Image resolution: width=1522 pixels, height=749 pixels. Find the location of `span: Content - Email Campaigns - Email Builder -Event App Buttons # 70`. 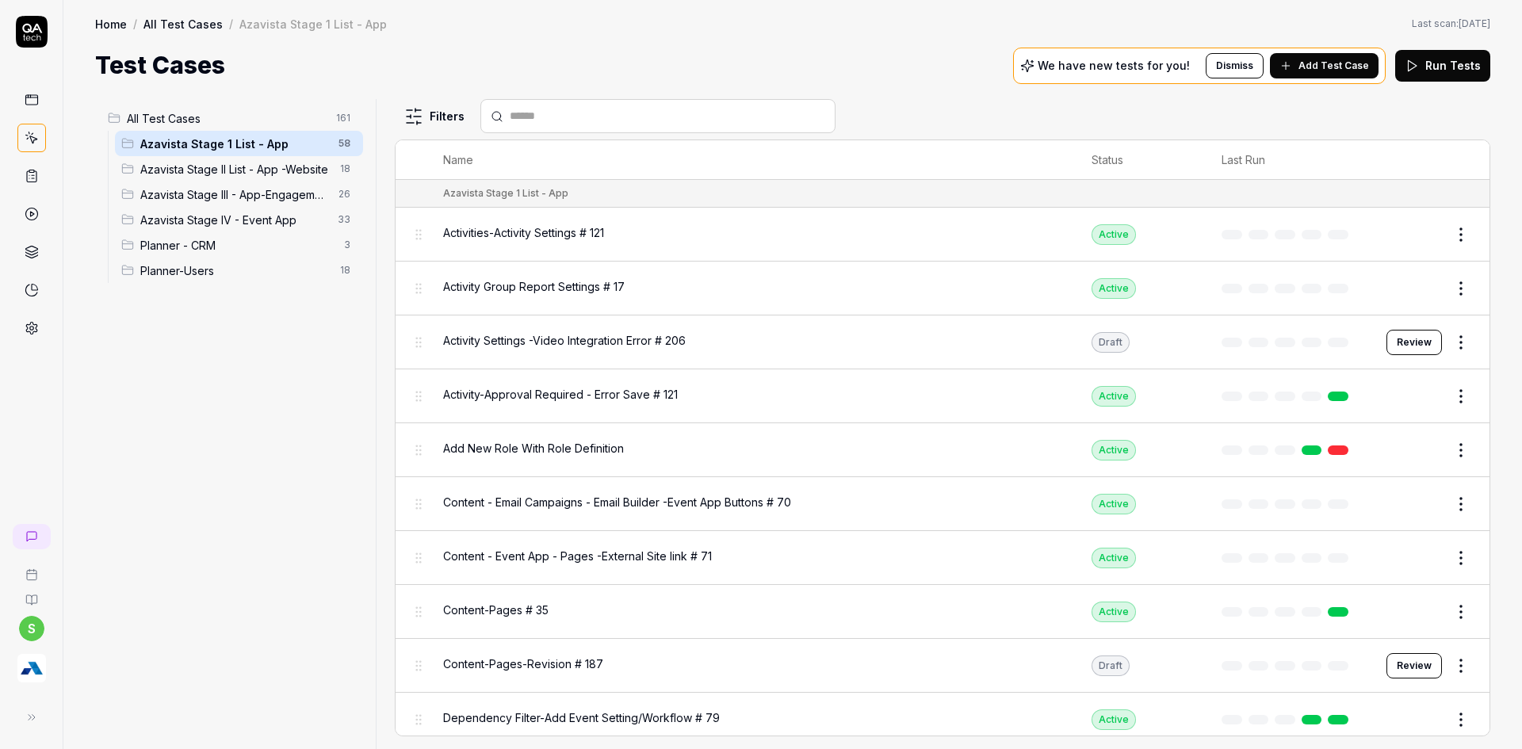

span: Content - Email Campaigns - Email Builder -Event App Buttons # 70 is located at coordinates (617, 502).